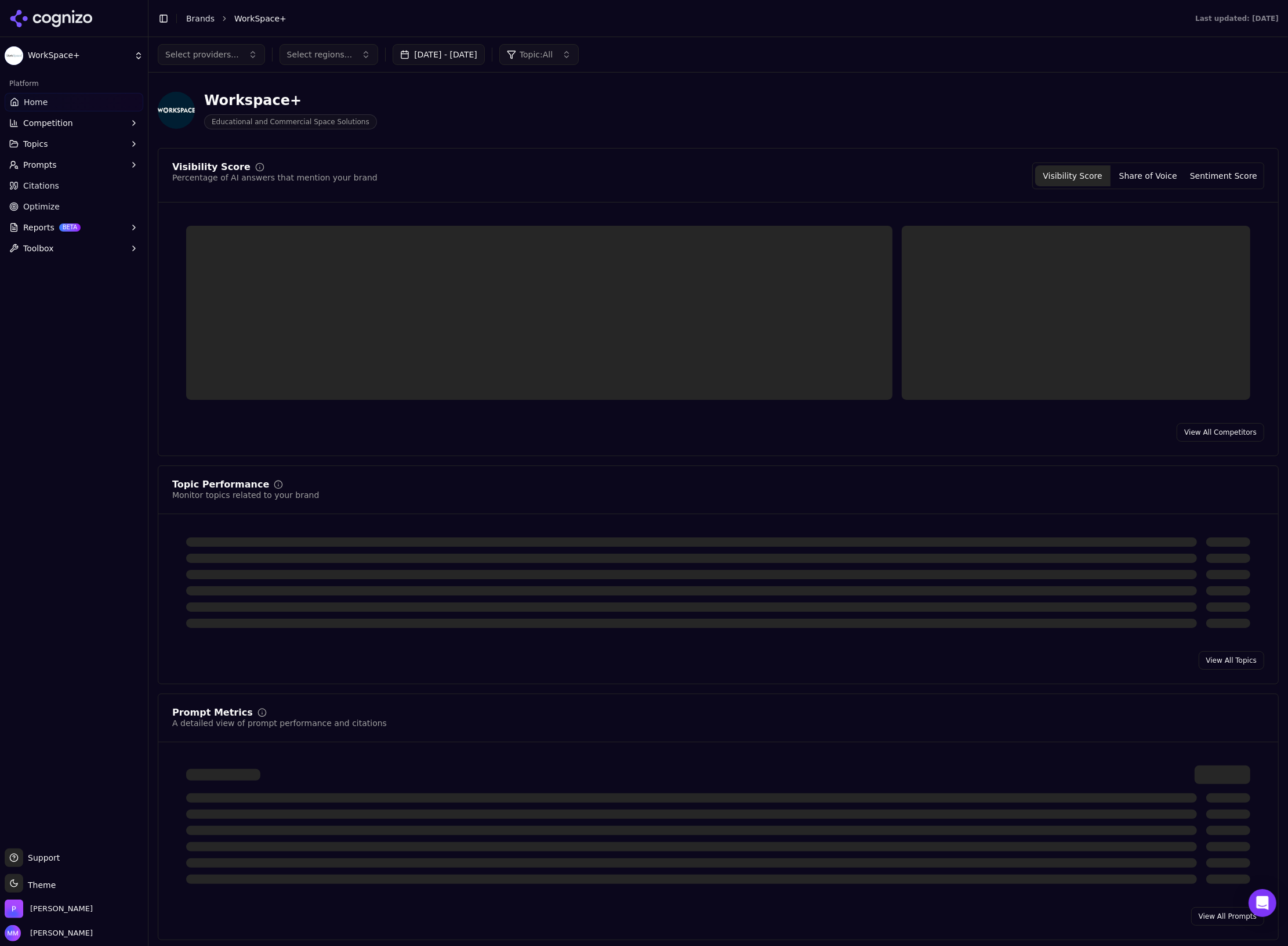 This screenshot has height=946, width=1288. Describe the element at coordinates (23, 23) in the screenshot. I see `img: logo_orange.svg` at that location.